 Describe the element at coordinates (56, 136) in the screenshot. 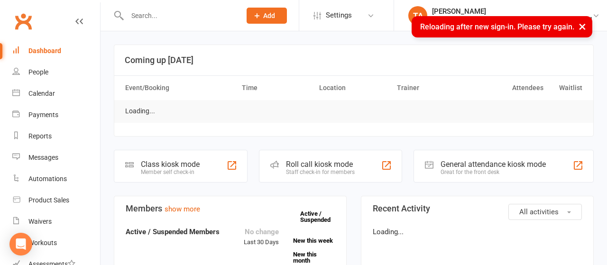

I see `a: Reports` at that location.